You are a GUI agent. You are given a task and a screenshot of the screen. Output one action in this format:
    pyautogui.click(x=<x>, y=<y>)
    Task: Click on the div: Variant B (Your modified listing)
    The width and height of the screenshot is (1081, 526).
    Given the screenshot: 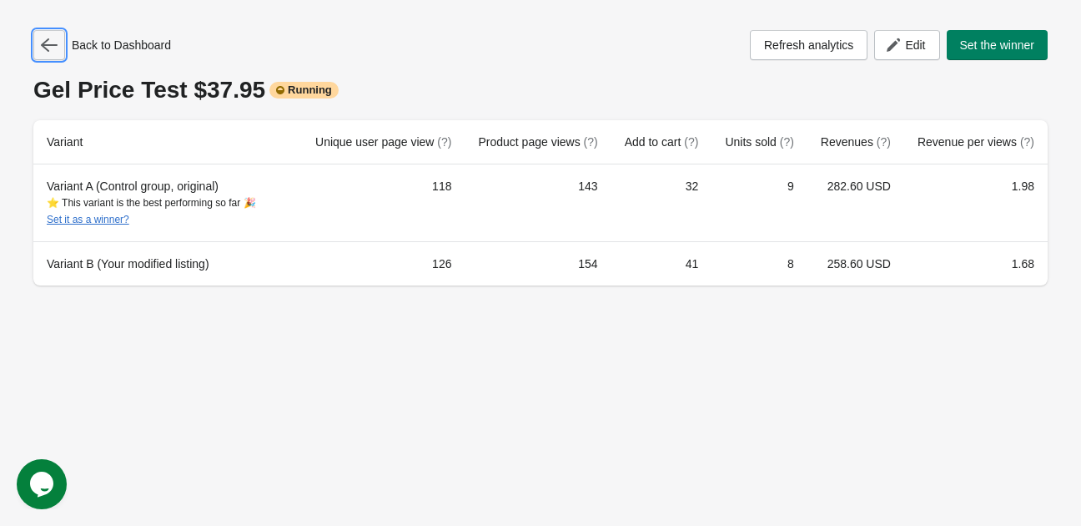 What is the action you would take?
    pyautogui.click(x=168, y=264)
    